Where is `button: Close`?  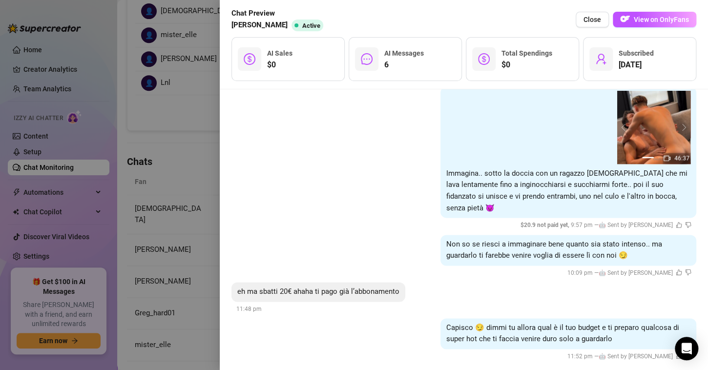
button: Close is located at coordinates (593, 20).